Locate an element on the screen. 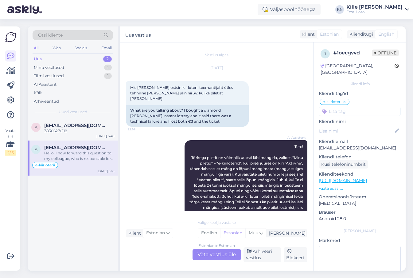 The image size is (413, 278). p: Operatsioonisüsteem is located at coordinates (360, 197).